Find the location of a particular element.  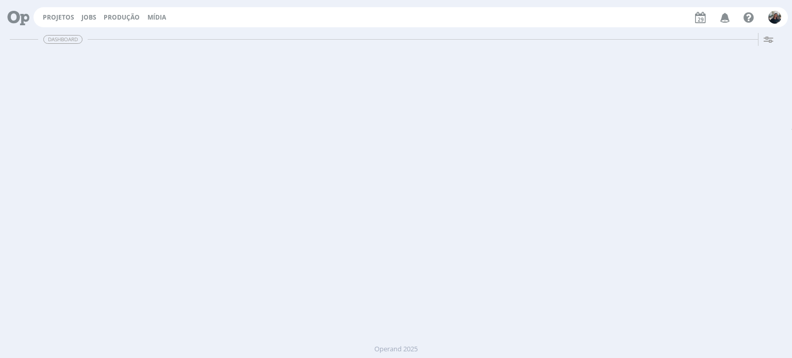

button: Jobs is located at coordinates (89, 18).